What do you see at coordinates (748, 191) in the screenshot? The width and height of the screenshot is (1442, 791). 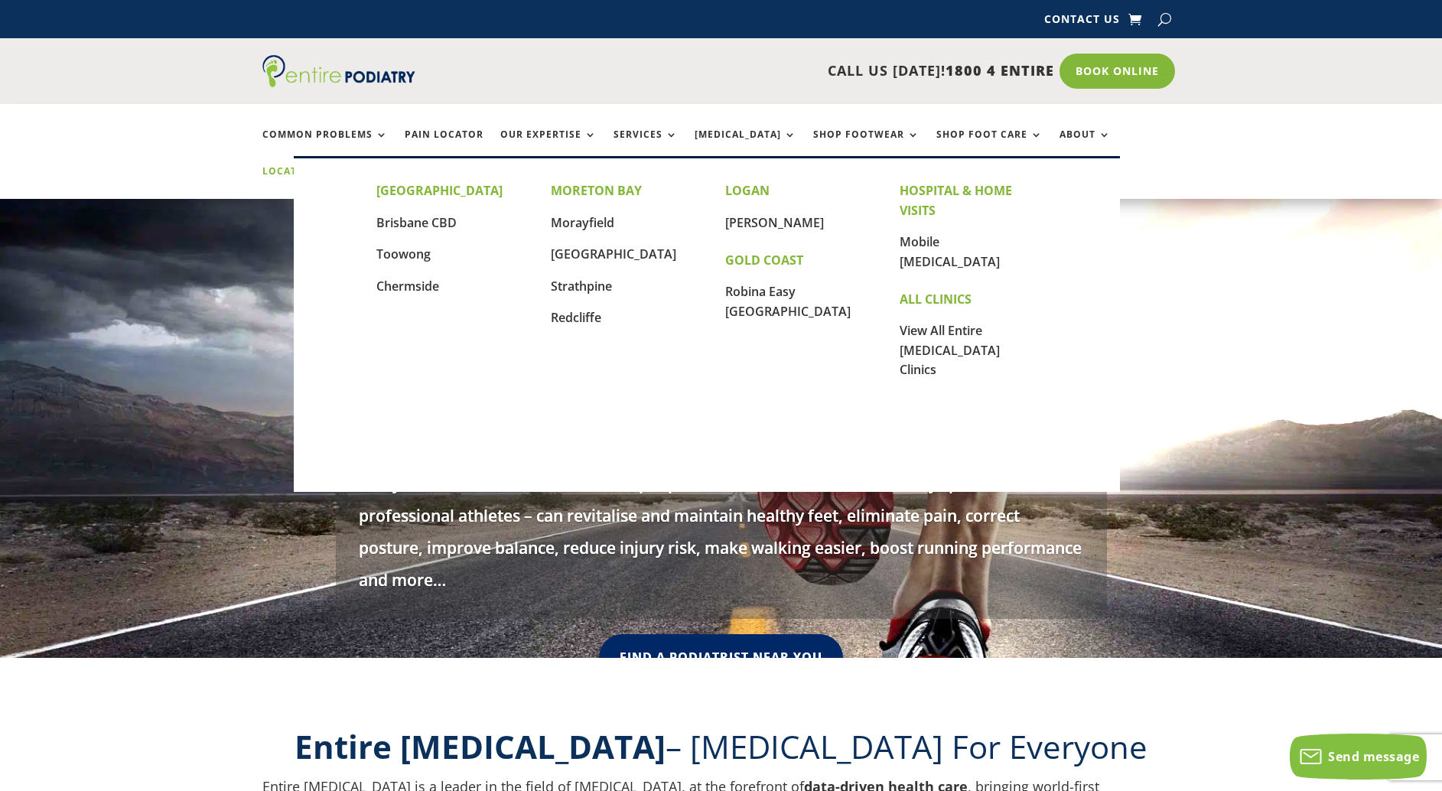 I see `strong: LOGAN` at bounding box center [748, 191].